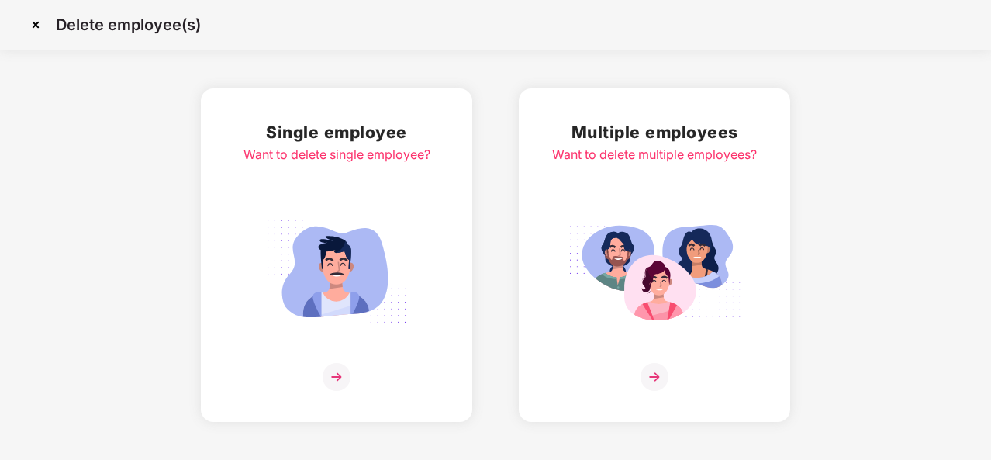 The image size is (991, 460). I want to click on img: svg+xml;base64,PHN2ZyBpZD0iQ3Jvc3MtMzJ4MzIiIHhtbG5zPSJodHRwOi8vd3d3LnczLm9yZy8yMDAwL3N2ZyIgd2lkdG..., so click(36, 25).